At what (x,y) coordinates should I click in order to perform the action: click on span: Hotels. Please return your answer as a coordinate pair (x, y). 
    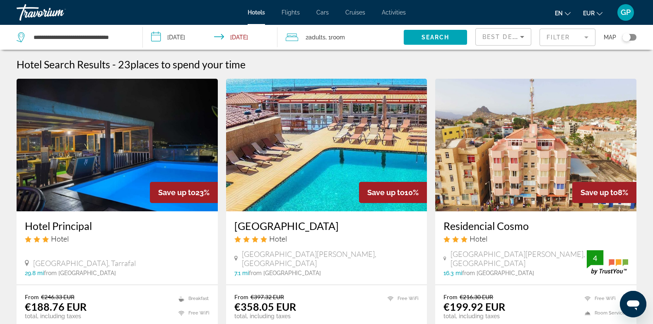
    Looking at the image, I should click on (256, 12).